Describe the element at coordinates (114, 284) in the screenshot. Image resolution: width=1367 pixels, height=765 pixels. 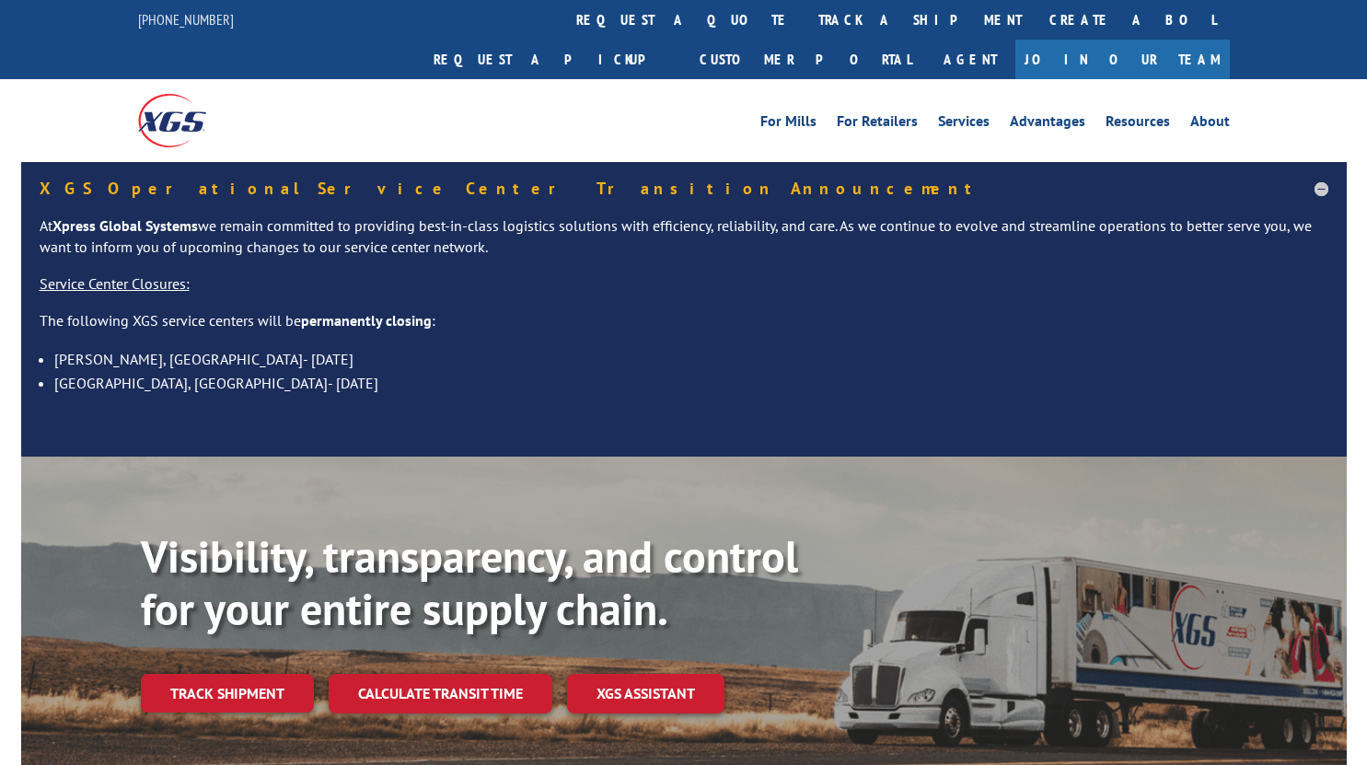
I see `u: Service Center Closures:` at that location.